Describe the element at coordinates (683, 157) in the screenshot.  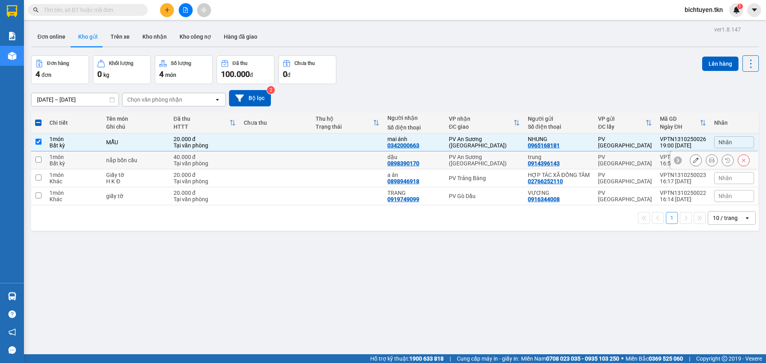
I see `div: VPTN1310250024` at that location.